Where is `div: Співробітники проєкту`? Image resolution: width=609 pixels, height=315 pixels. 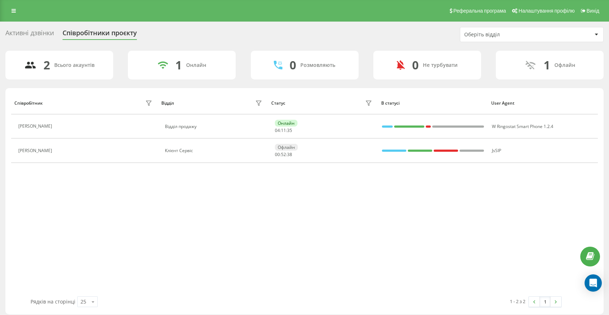
div: Співробітники проєкту is located at coordinates (99, 34).